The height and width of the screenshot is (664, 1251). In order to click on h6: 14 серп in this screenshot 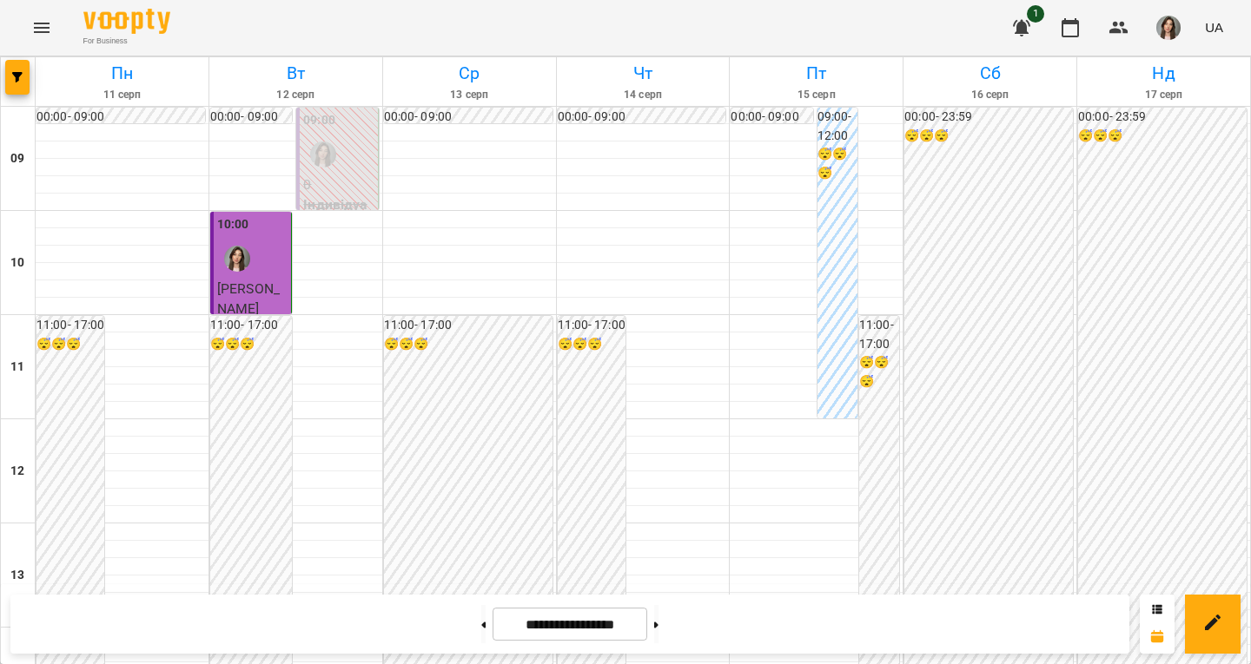, I will do `click(643, 95)`.